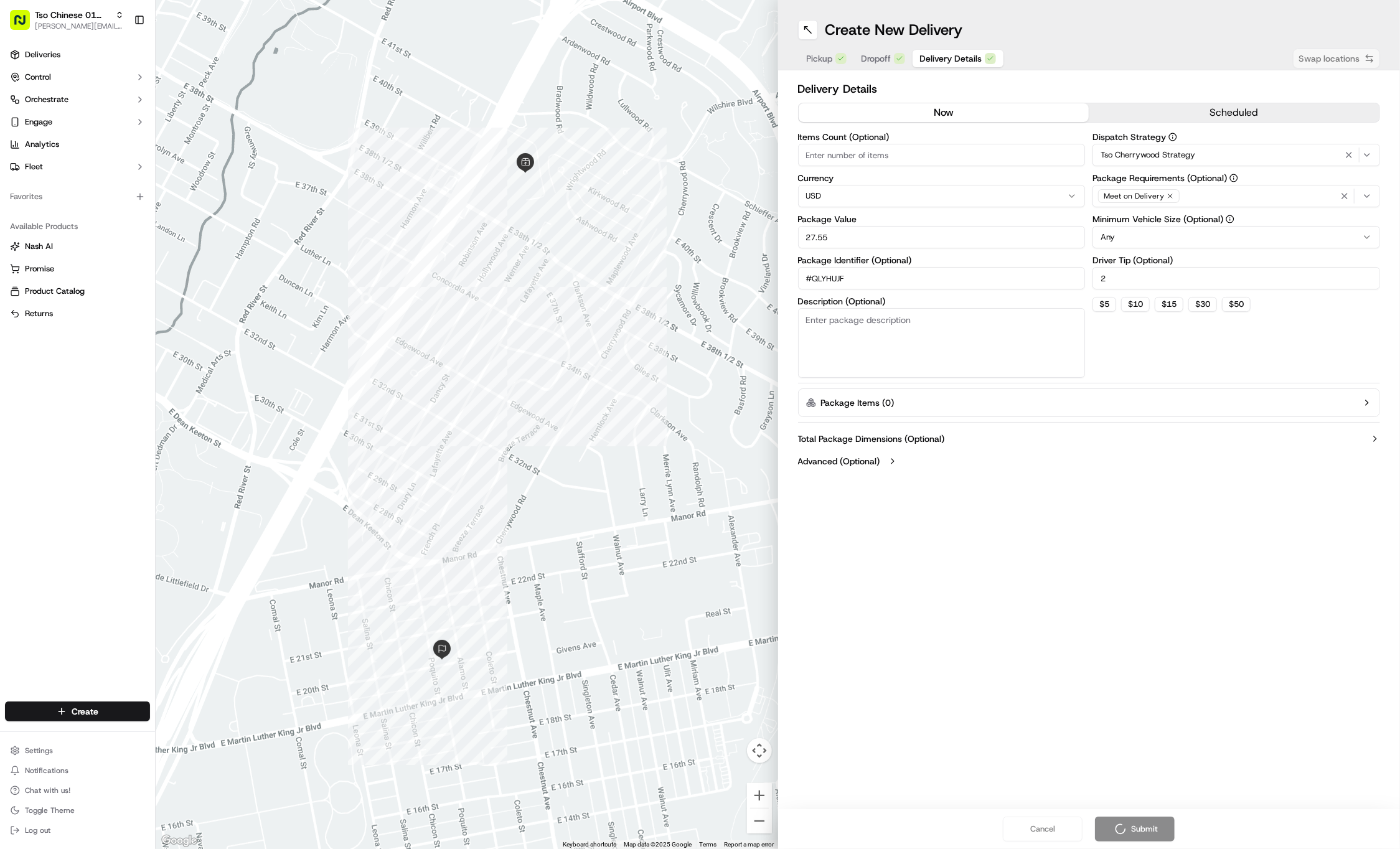  Describe the element at coordinates (1089, 89) in the screenshot. I see `h2: Delivery Details` at that location.